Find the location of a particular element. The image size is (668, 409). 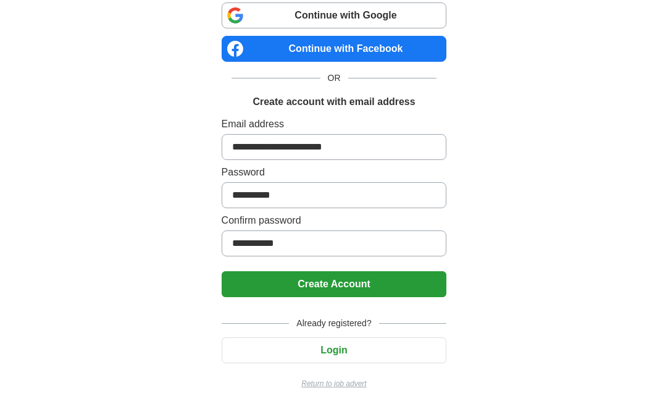

a: Login is located at coordinates (334, 350).